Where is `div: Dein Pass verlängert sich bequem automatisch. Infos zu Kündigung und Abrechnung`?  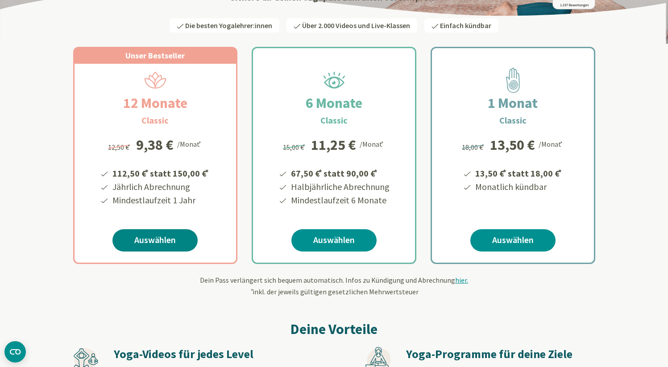
div: Dein Pass verlängert sich bequem automatisch. Infos zu Kündigung und Abrechnung is located at coordinates (334, 286).